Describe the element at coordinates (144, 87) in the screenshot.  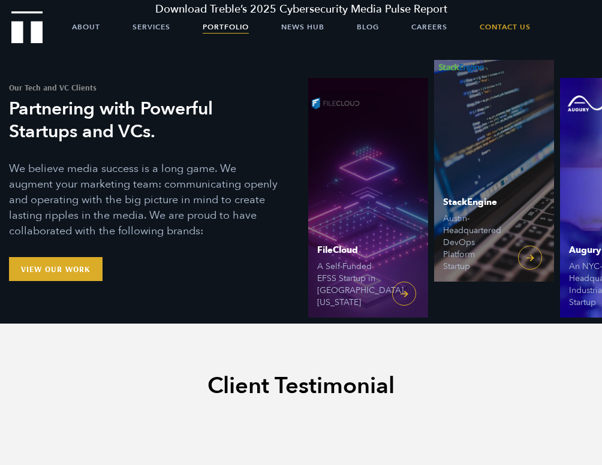
I see `h1: Our Tech and VC Clients` at that location.